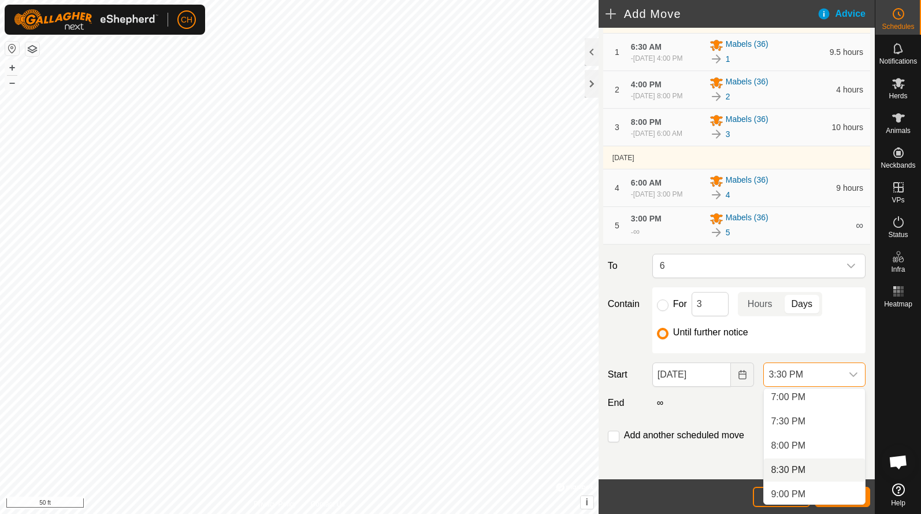 The height and width of the screenshot is (514, 921). I want to click on span: CH, so click(187, 20).